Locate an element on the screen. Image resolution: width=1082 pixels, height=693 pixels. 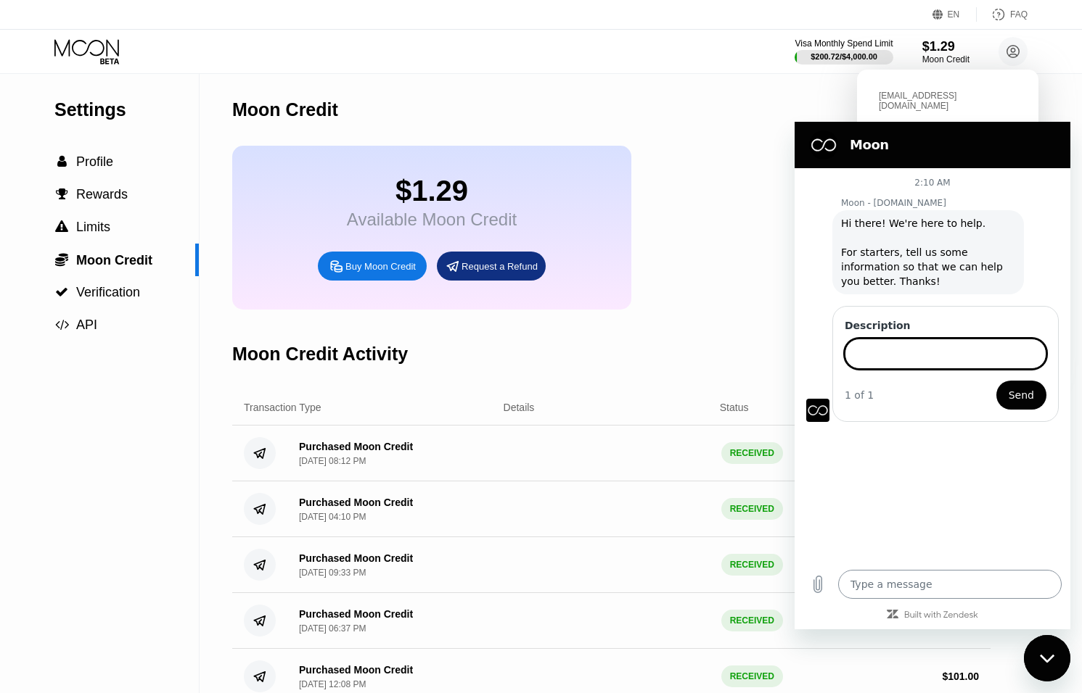
button: Upload file is located at coordinates (23, 463).